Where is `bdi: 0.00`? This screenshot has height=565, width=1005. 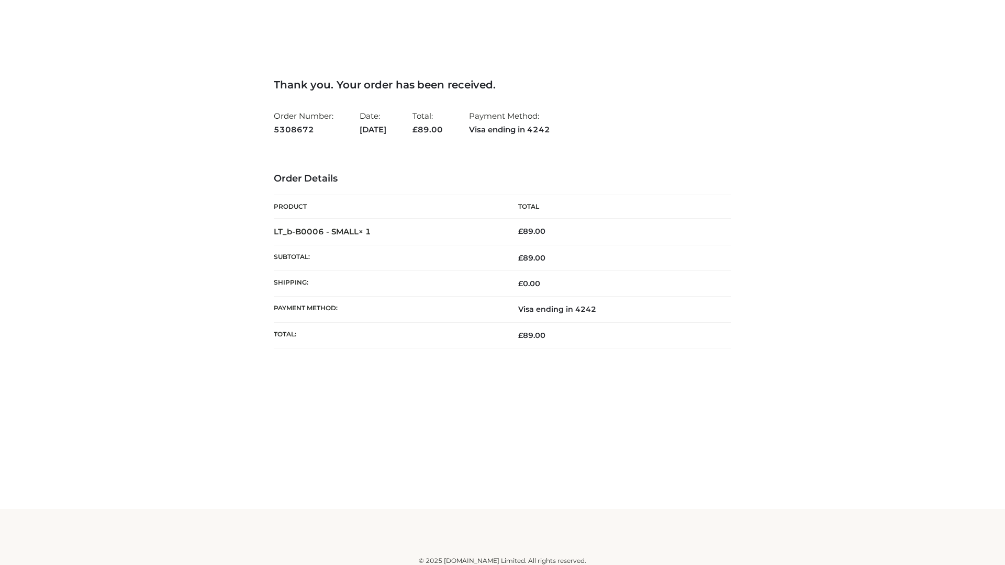 bdi: 0.00 is located at coordinates (529, 284).